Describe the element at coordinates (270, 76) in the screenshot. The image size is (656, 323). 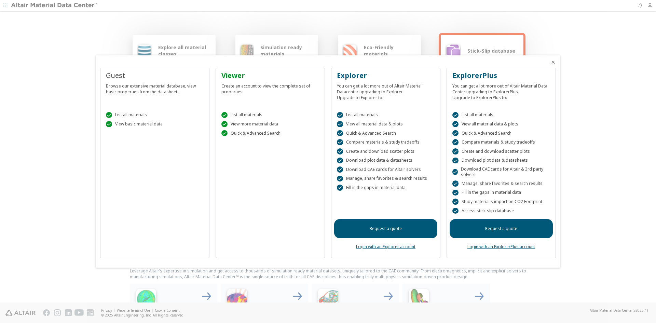
I see `div: Viewer` at that location.